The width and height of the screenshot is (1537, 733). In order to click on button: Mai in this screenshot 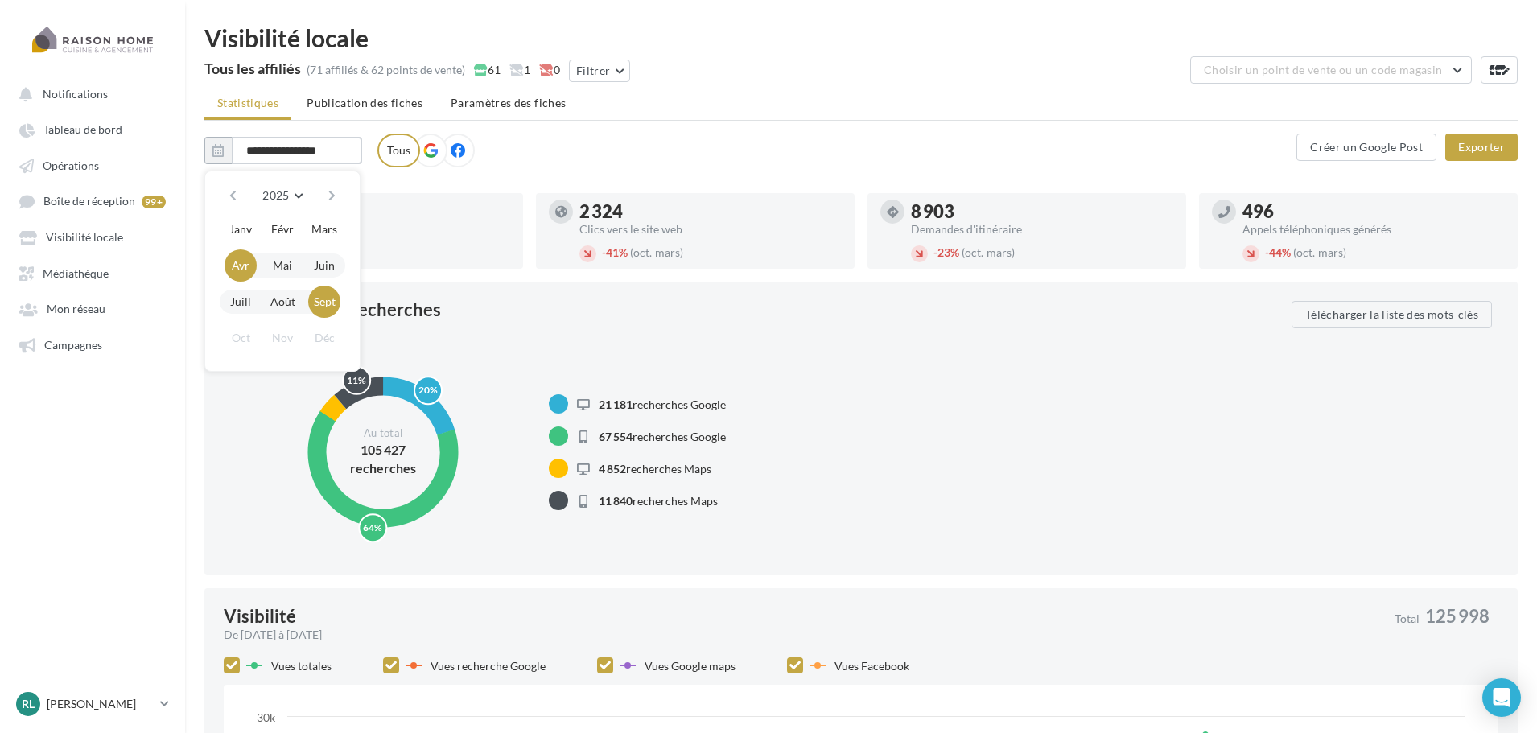, I will do `click(282, 266)`.